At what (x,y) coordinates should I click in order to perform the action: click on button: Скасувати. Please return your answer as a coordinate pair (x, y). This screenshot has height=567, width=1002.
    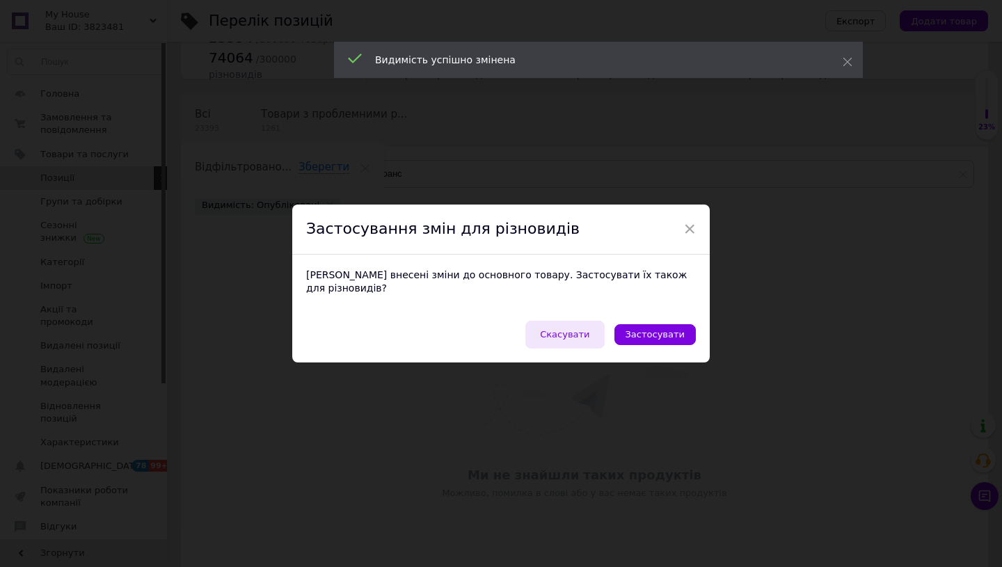
    Looking at the image, I should click on (564, 335).